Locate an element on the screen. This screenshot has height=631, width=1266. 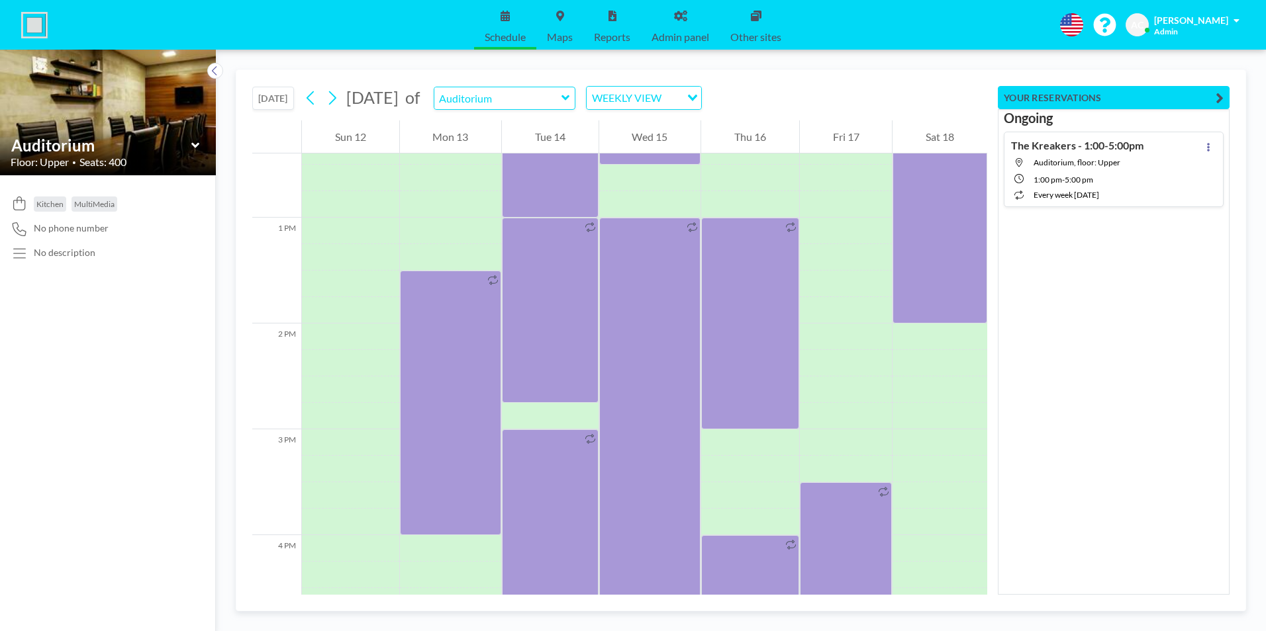
div: Search for option is located at coordinates (643, 98).